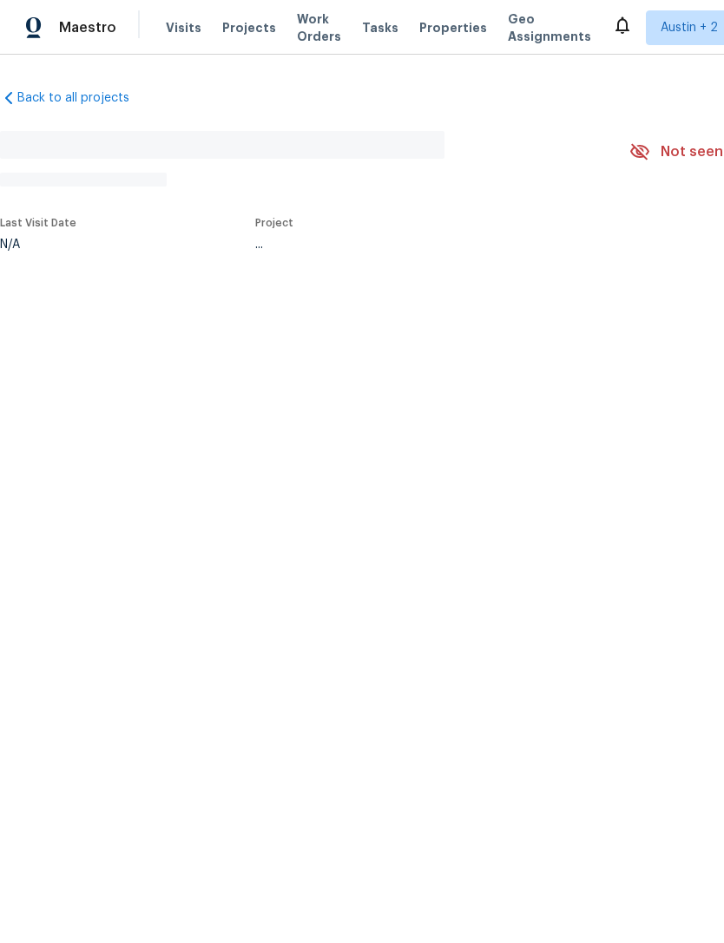 The image size is (724, 943). Describe the element at coordinates (689, 28) in the screenshot. I see `span: Austin + 2` at that location.